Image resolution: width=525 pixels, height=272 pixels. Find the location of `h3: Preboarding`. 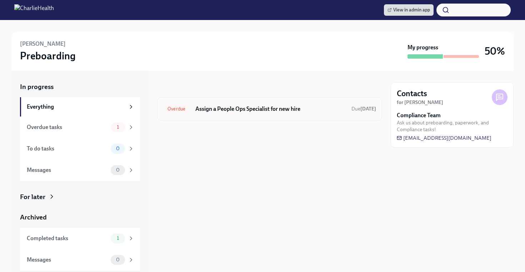

h3: Preboarding is located at coordinates (48, 56).